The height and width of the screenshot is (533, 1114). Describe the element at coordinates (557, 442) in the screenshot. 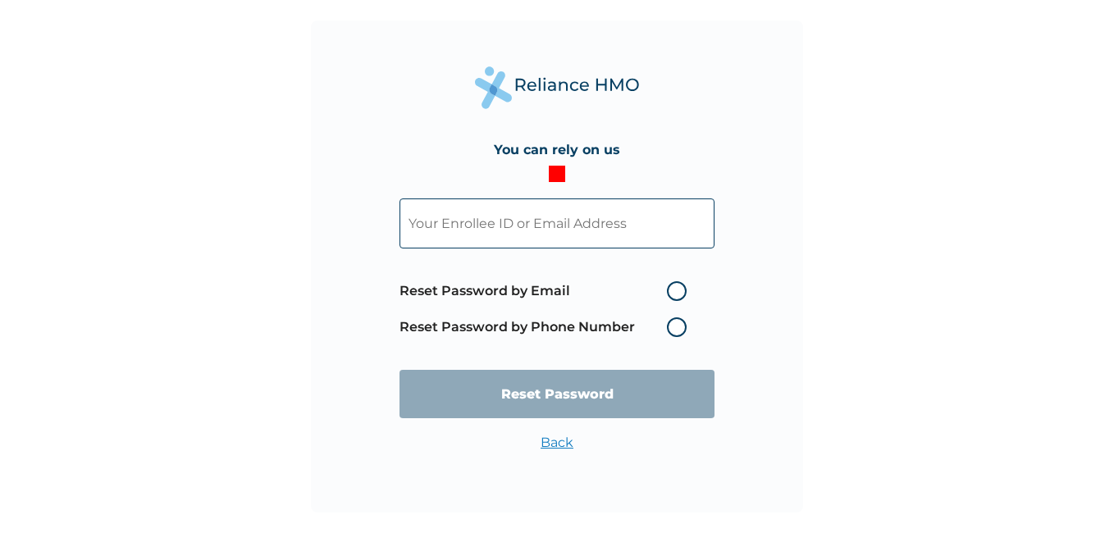

I see `a: Back` at that location.